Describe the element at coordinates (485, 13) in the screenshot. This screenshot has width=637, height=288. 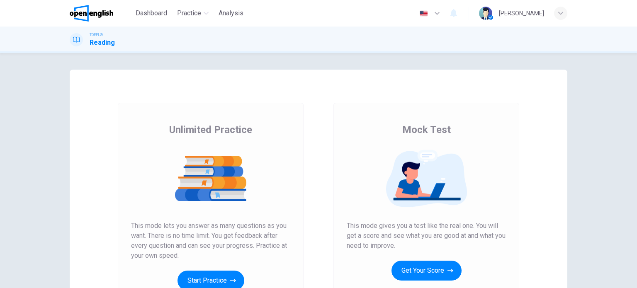
I see `img: Profile picture` at that location.